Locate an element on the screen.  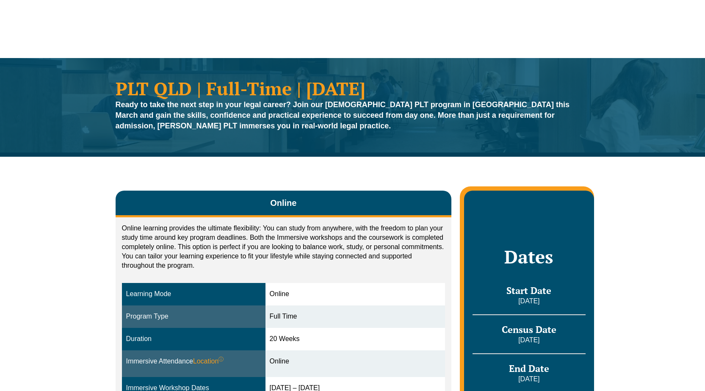
span: Location is located at coordinates (208, 361).